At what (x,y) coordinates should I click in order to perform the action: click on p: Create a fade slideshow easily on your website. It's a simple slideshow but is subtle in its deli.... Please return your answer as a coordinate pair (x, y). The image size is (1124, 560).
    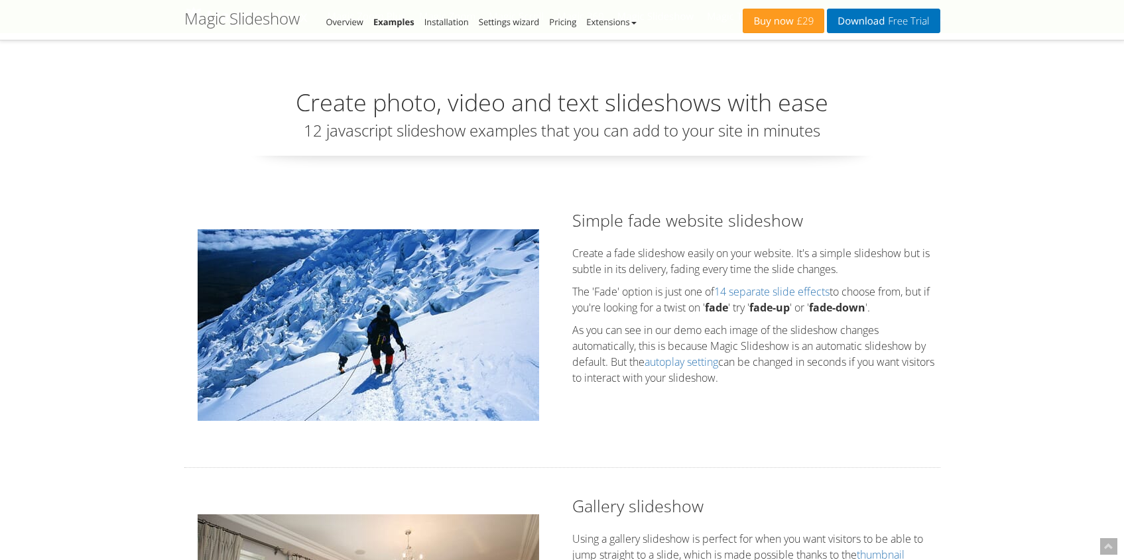
    Looking at the image, I should click on (756, 261).